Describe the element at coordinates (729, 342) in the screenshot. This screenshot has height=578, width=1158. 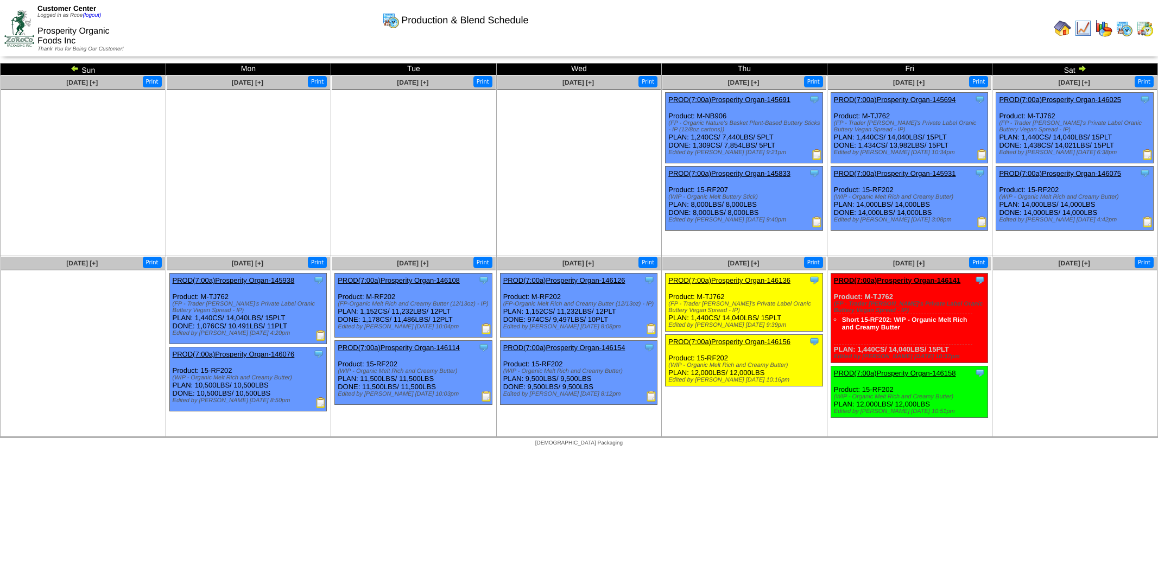
I see `a: PROD(7:00a)Prosperity Organ-146156` at that location.